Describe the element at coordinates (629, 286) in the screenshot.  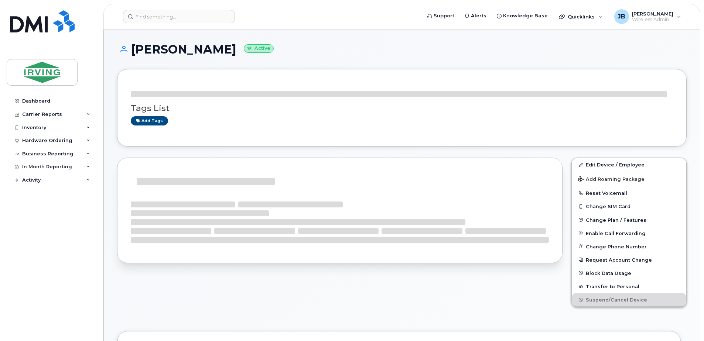
I see `button: Transfer to Personal` at that location.